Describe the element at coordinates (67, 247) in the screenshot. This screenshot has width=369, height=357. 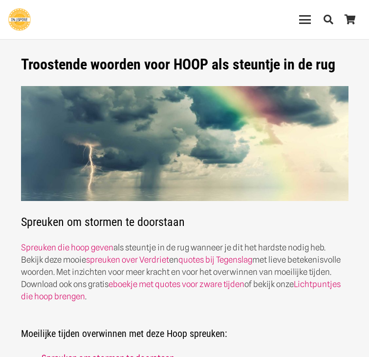
I see `a: Spreuken die hoop geven` at that location.